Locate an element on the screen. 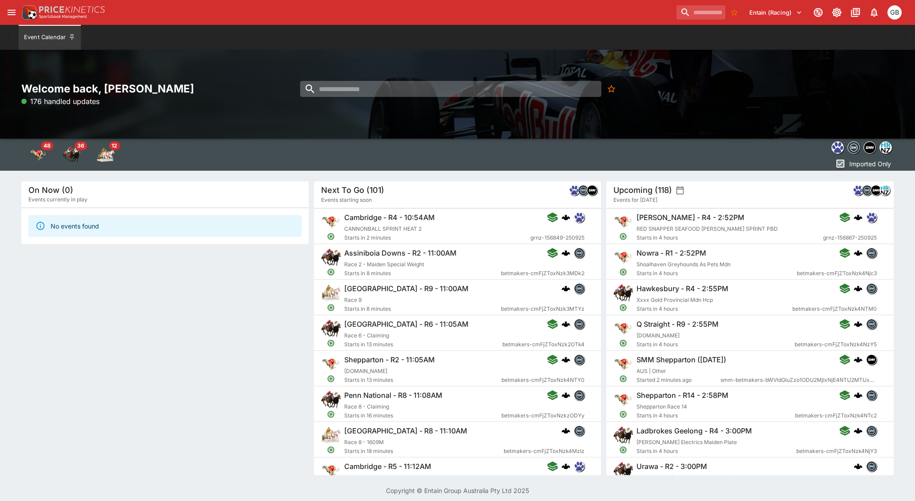 Image resolution: width=915 pixels, height=501 pixels. div: Greyhound Racing is located at coordinates (38, 155).